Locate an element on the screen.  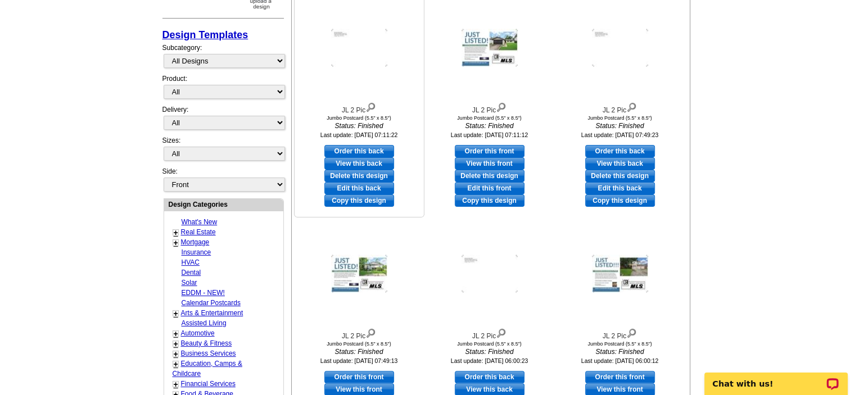
a: Education, Camps & Childcare is located at coordinates (207, 369).